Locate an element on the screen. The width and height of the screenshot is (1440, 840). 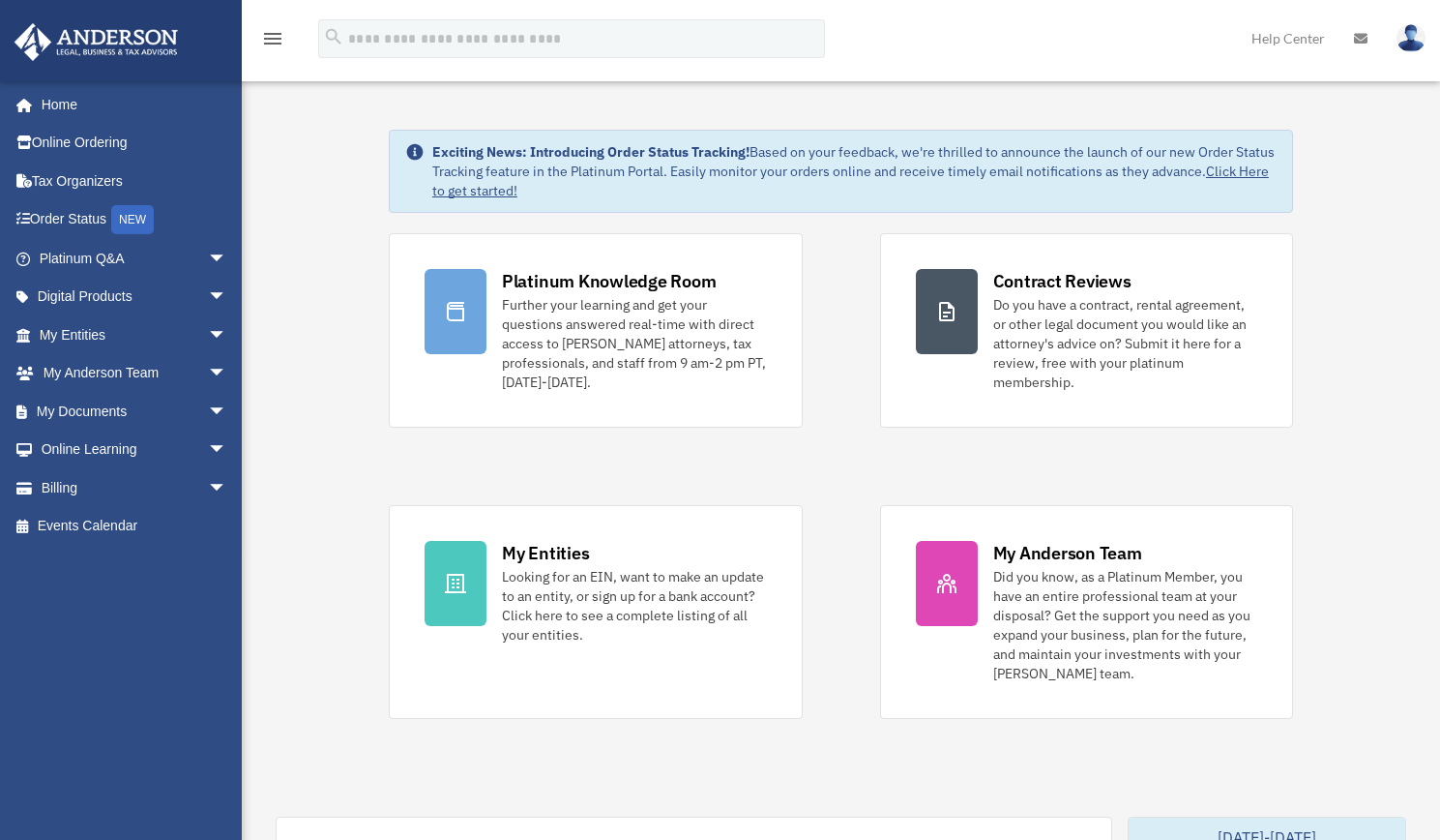
a: My Anderson Teamarrow_drop_down is located at coordinates (134, 373).